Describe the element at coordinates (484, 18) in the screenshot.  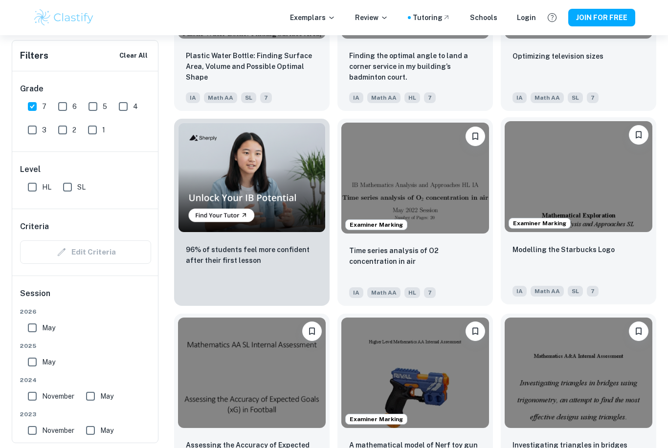
I see `div: Schools` at that location.